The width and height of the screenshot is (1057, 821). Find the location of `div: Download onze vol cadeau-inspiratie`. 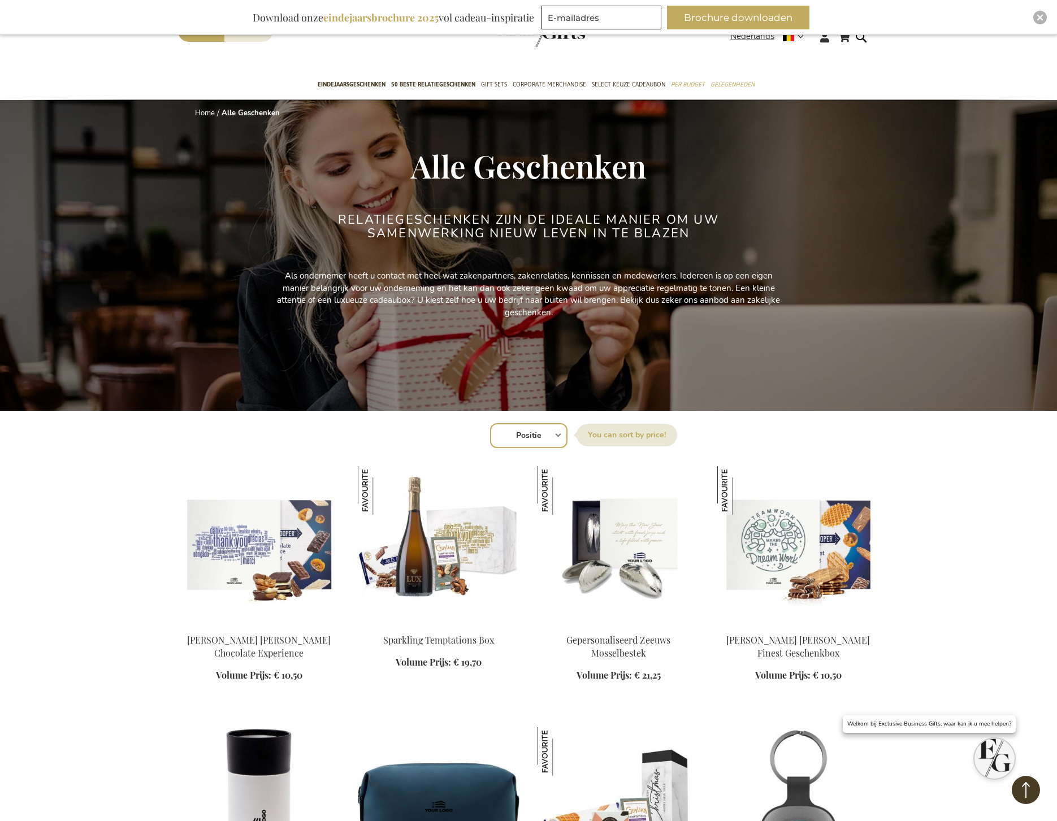

div: Download onze vol cadeau-inspiratie is located at coordinates (393, 18).